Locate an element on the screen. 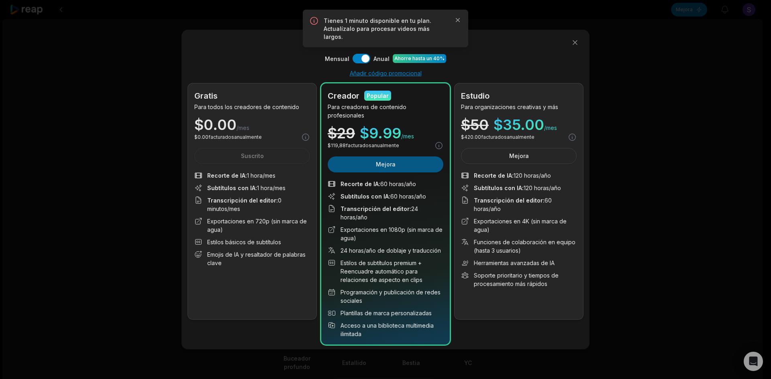 The height and width of the screenshot is (379, 771). font: Estilos básicos de subtítulos is located at coordinates (244, 242).